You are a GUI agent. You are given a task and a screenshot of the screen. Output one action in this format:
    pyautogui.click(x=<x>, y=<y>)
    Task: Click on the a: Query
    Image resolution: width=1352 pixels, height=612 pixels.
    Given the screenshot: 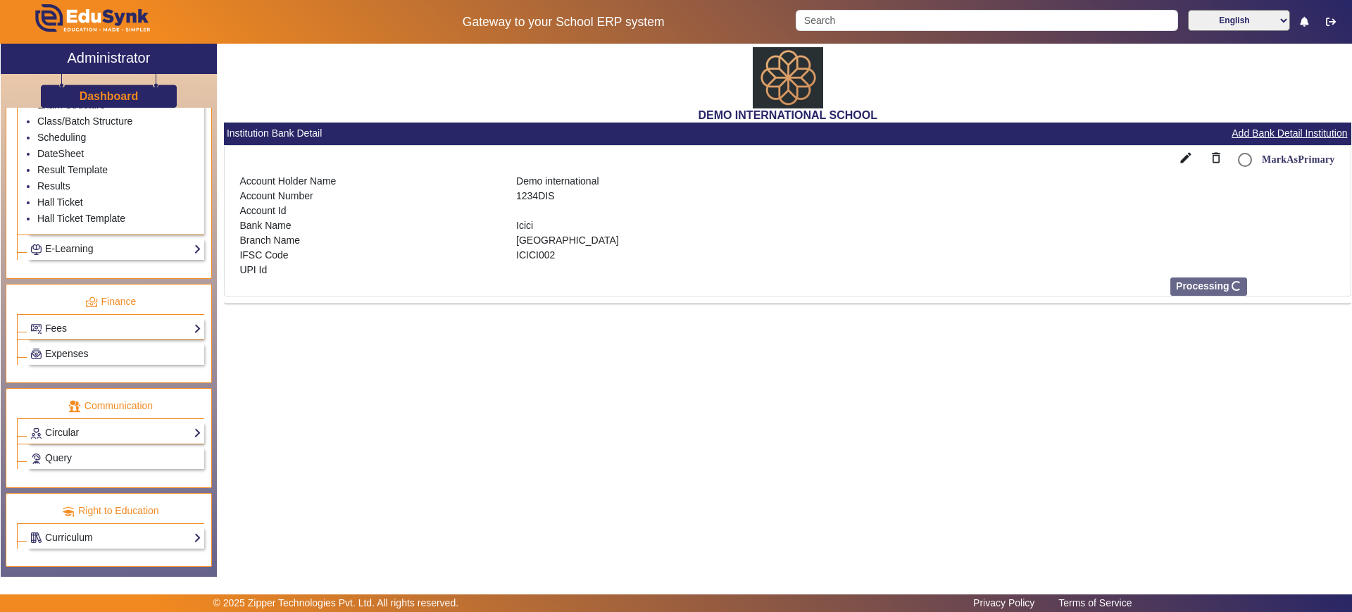 What is the action you would take?
    pyautogui.click(x=115, y=458)
    